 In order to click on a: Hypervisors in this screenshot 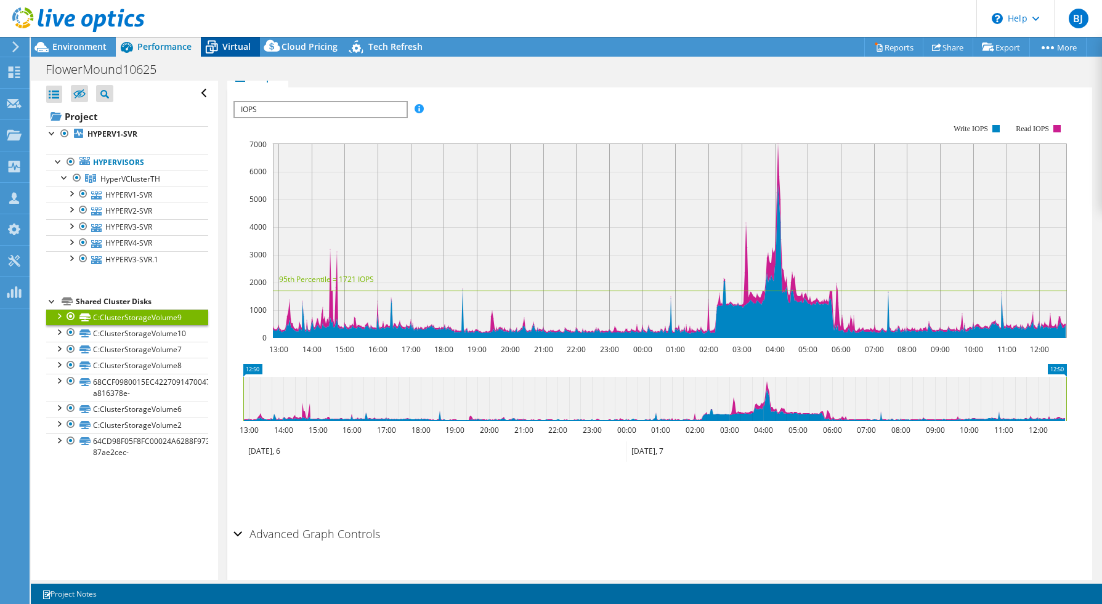, I will do `click(127, 163)`.